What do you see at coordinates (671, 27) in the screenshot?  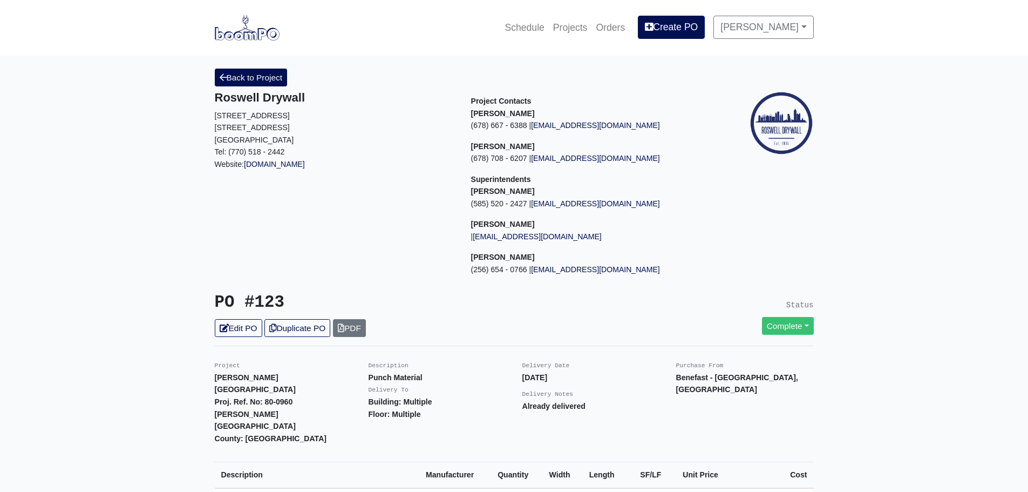 I see `a: Create PO` at bounding box center [671, 27].